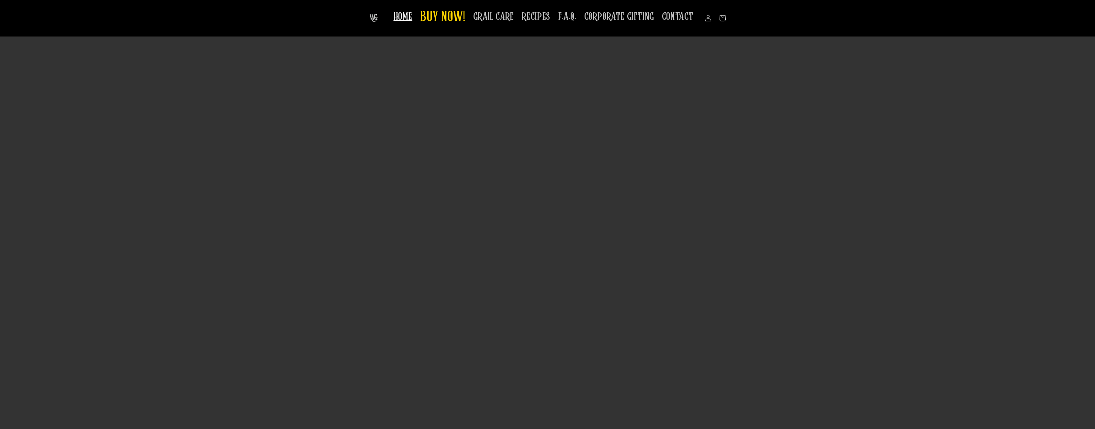 The width and height of the screenshot is (1095, 429). I want to click on a: BUY NOW!, so click(443, 17).